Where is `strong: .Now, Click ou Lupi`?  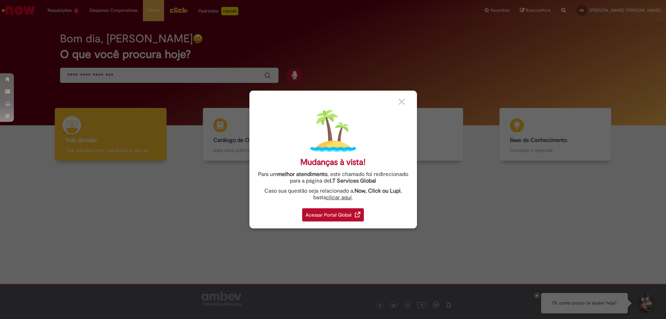 strong: .Now, Click ou Lupi is located at coordinates (376, 191).